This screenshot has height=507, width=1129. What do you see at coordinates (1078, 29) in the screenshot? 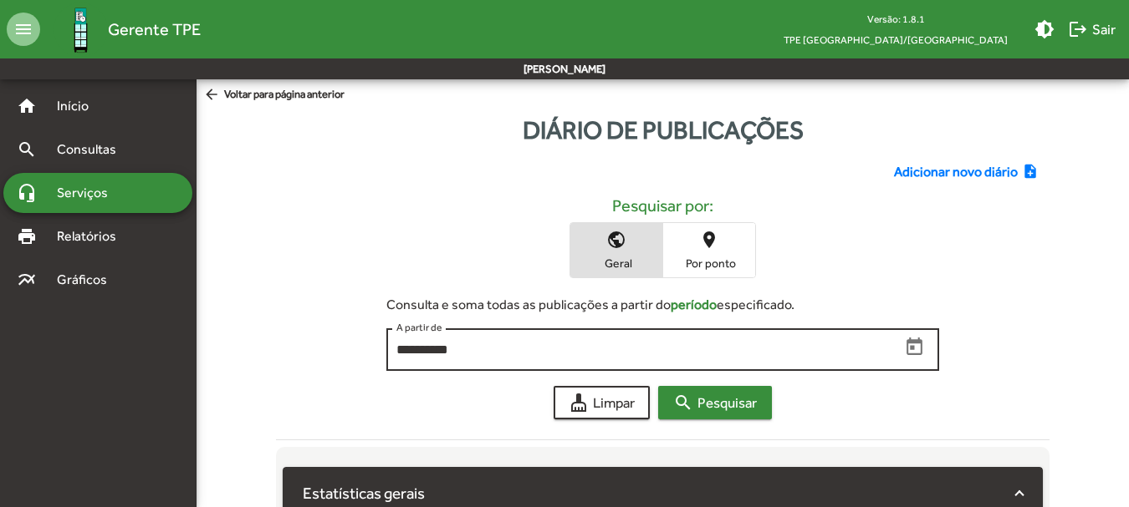
I see `mat-icon: logout` at bounding box center [1078, 29].